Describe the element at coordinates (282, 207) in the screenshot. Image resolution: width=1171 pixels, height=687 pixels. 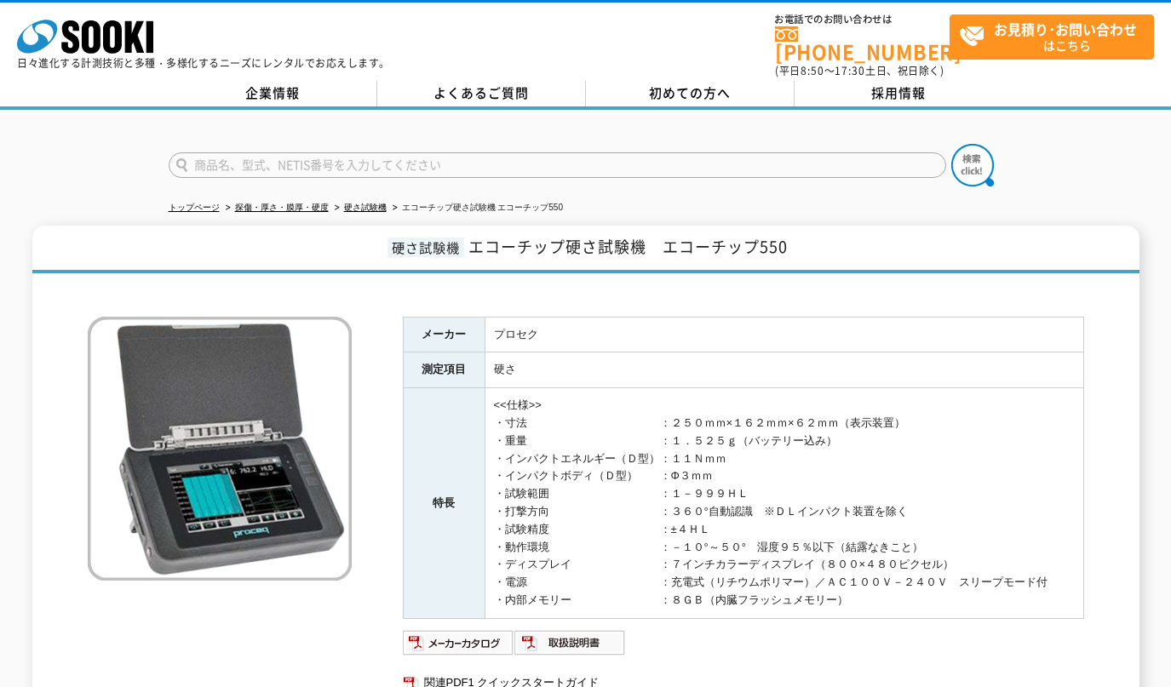
I see `a: 探傷・厚さ・膜厚・硬度` at that location.